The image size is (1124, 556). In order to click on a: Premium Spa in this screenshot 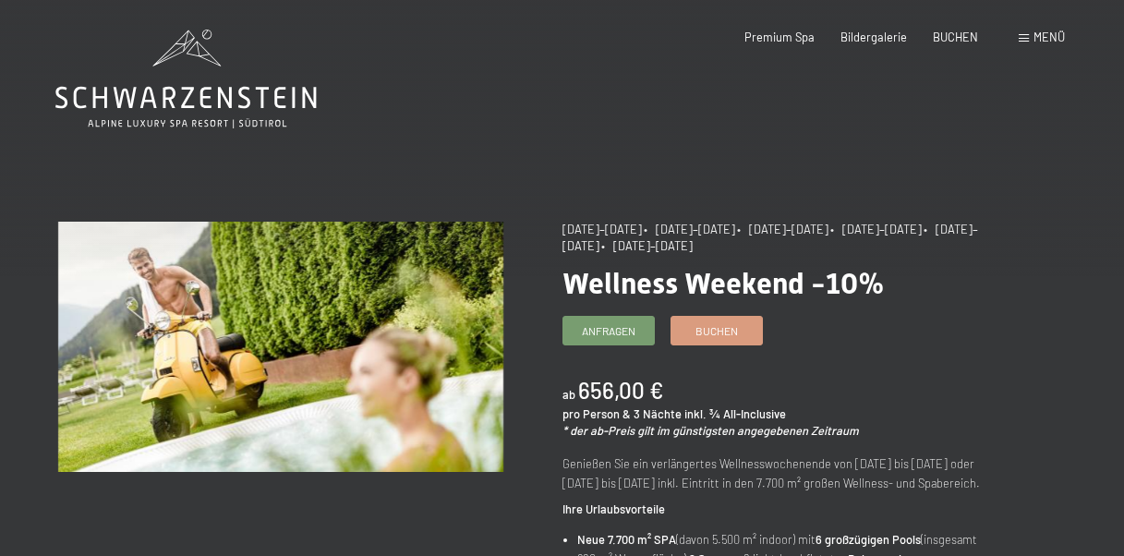, I will do `click(780, 37)`.